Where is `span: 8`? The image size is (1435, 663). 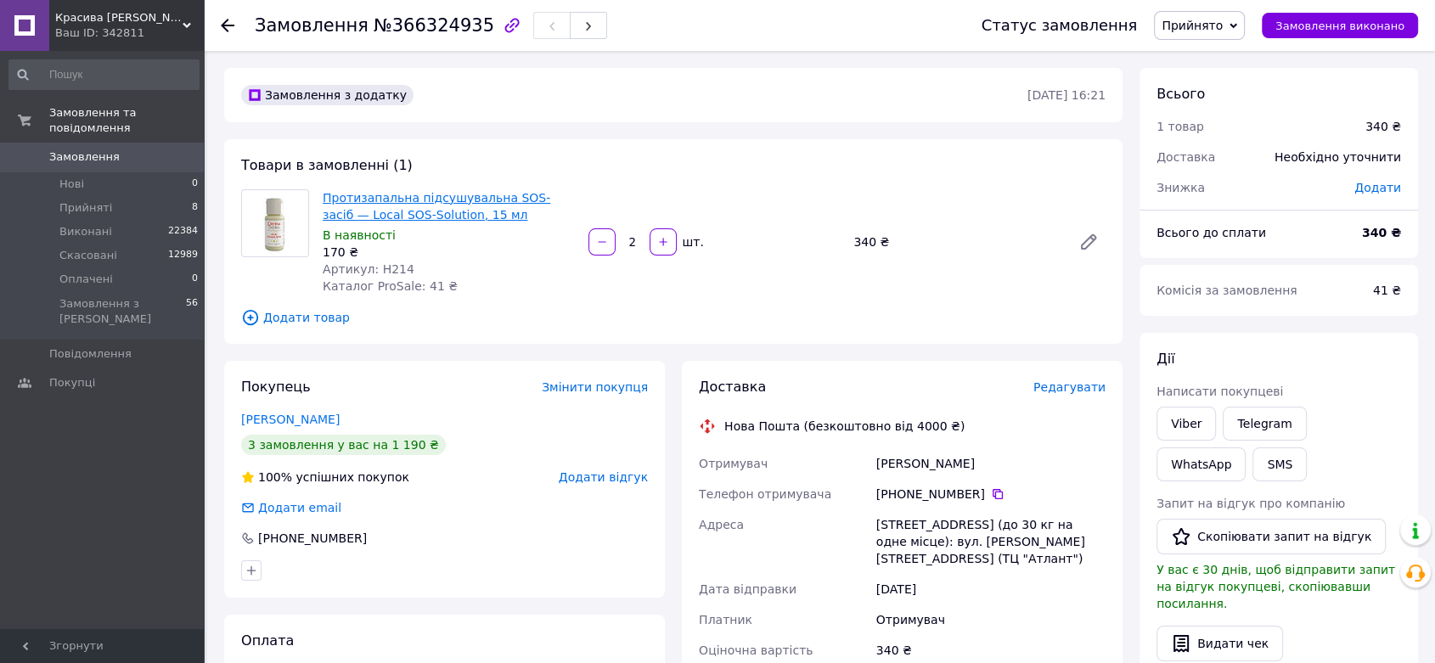 span: 8 is located at coordinates (194, 208).